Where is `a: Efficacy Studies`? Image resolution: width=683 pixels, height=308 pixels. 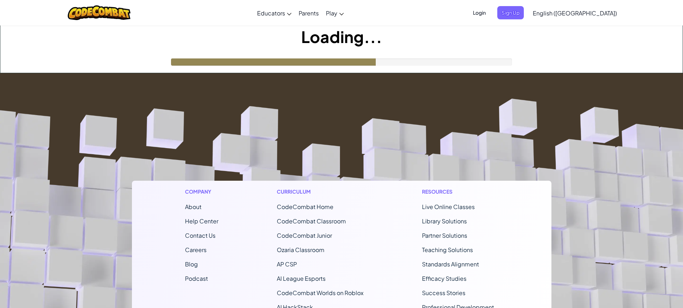 a: Efficacy Studies is located at coordinates (444, 278).